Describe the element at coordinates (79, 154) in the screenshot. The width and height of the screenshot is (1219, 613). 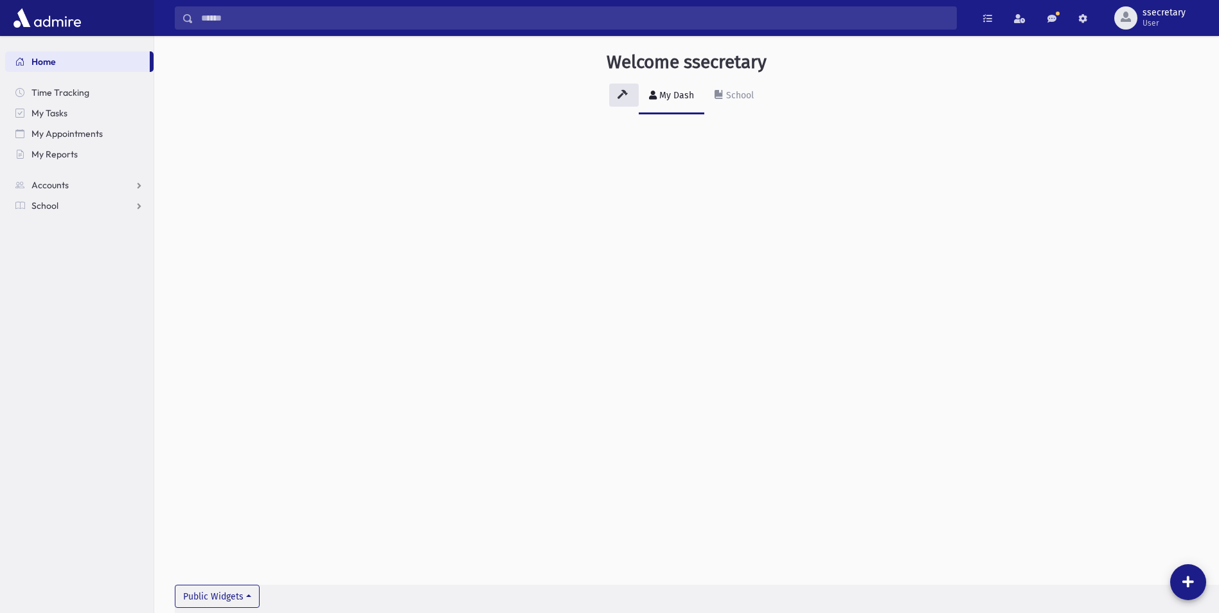
I see `a: My Reports` at that location.